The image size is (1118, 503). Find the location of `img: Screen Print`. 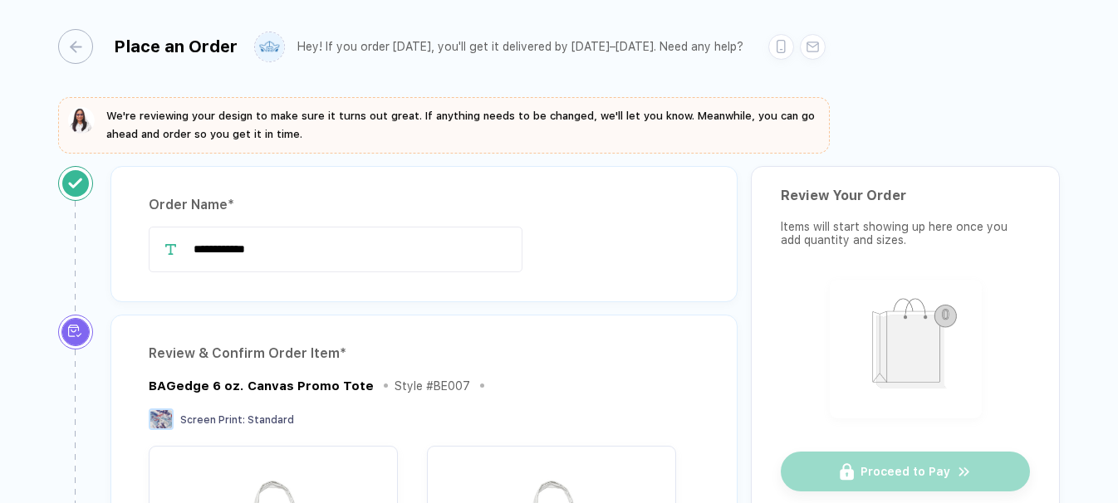

img: Screen Print is located at coordinates (161, 419).